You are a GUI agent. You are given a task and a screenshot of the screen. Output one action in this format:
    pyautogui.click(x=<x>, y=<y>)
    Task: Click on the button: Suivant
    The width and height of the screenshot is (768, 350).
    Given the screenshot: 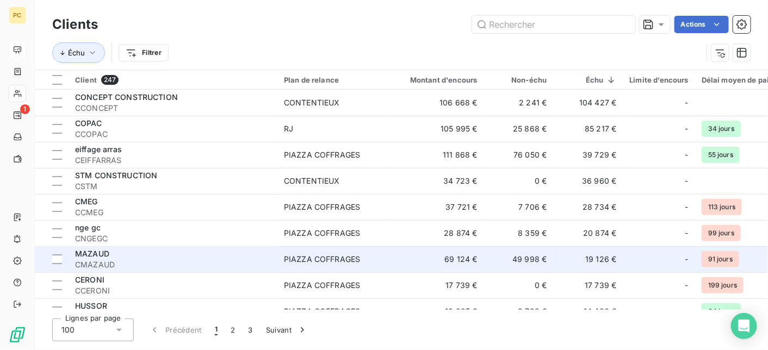 What is the action you would take?
    pyautogui.click(x=286, y=330)
    